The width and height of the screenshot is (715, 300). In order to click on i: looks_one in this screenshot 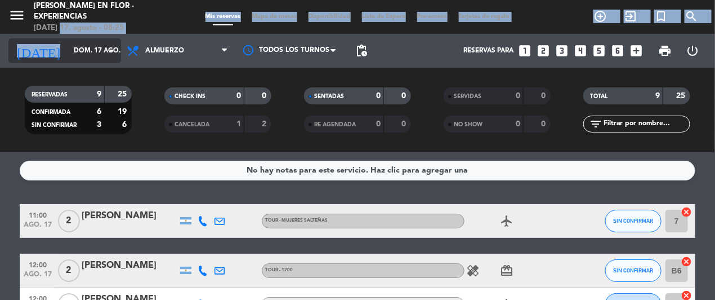, I will do `click(525, 51)`.